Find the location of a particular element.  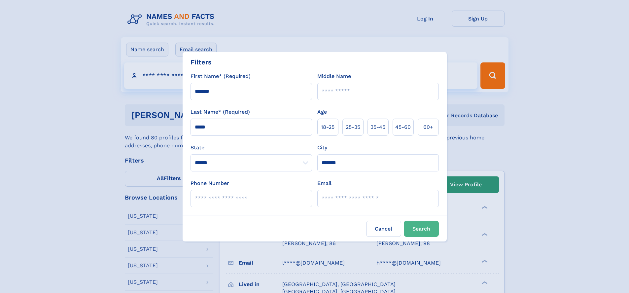

span: 45‑60 is located at coordinates (403, 127).